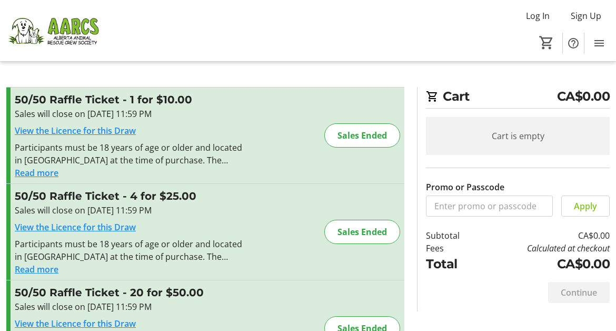 Image resolution: width=616 pixels, height=331 pixels. I want to click on td: Fees, so click(452, 248).